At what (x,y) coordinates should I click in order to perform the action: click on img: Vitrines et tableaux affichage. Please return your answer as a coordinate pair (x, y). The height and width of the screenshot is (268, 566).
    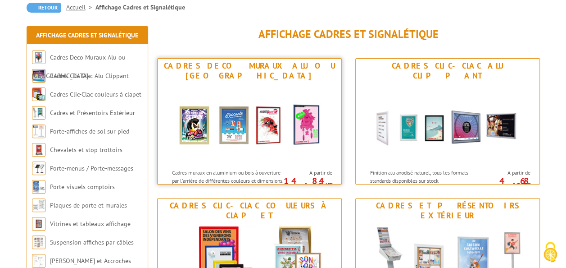
    Looking at the image, I should click on (39, 223).